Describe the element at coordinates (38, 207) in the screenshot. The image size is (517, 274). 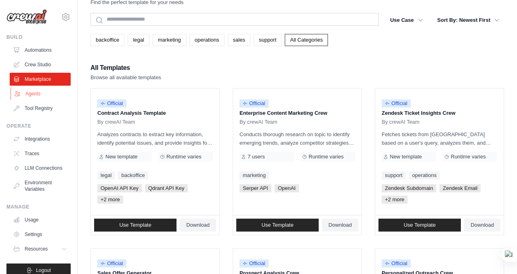
I see `div: Manage` at that location.